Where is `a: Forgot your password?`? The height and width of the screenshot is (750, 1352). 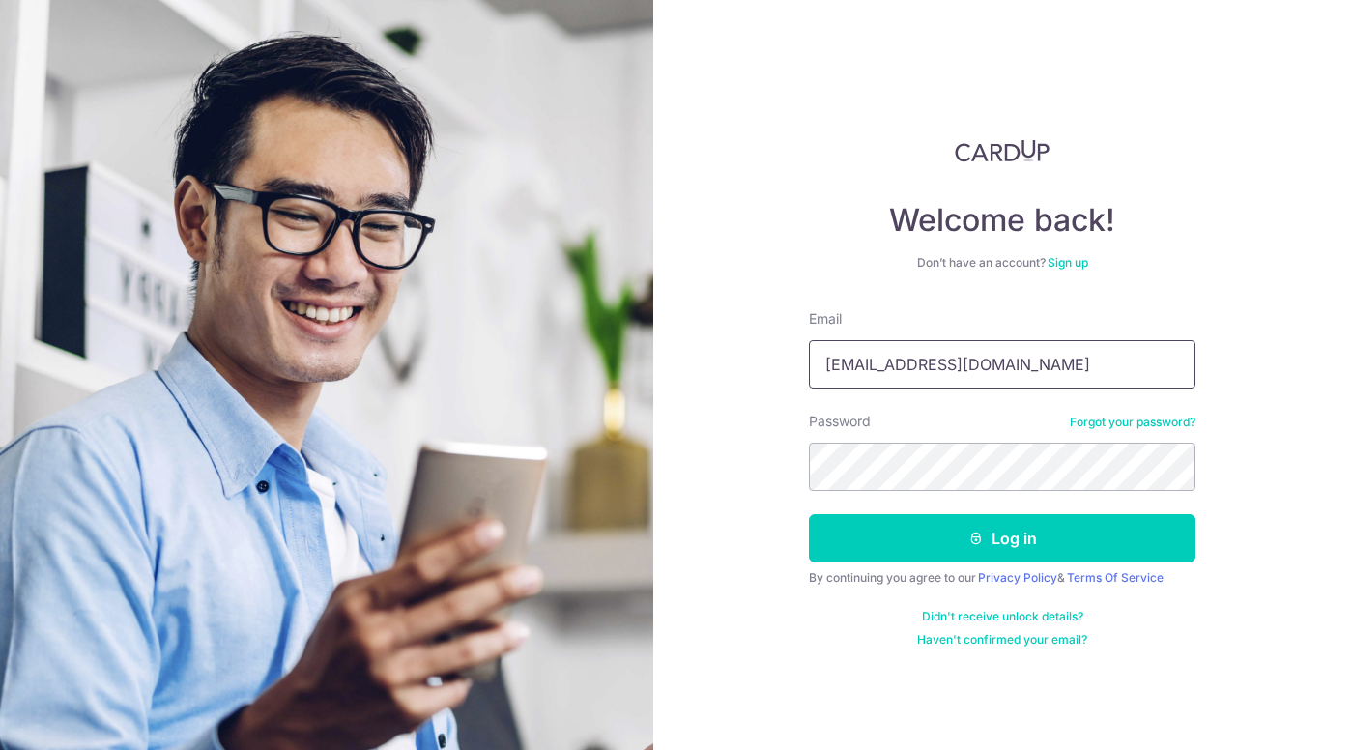 a: Forgot your password? is located at coordinates (1133, 422).